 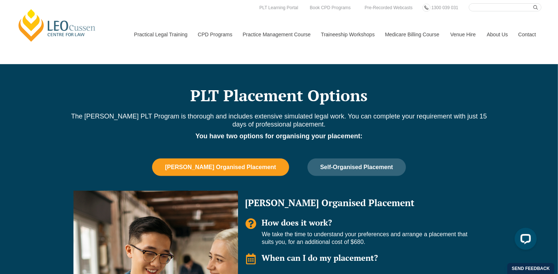 What do you see at coordinates (276, 35) in the screenshot?
I see `a: Practice Management Course` at bounding box center [276, 35].